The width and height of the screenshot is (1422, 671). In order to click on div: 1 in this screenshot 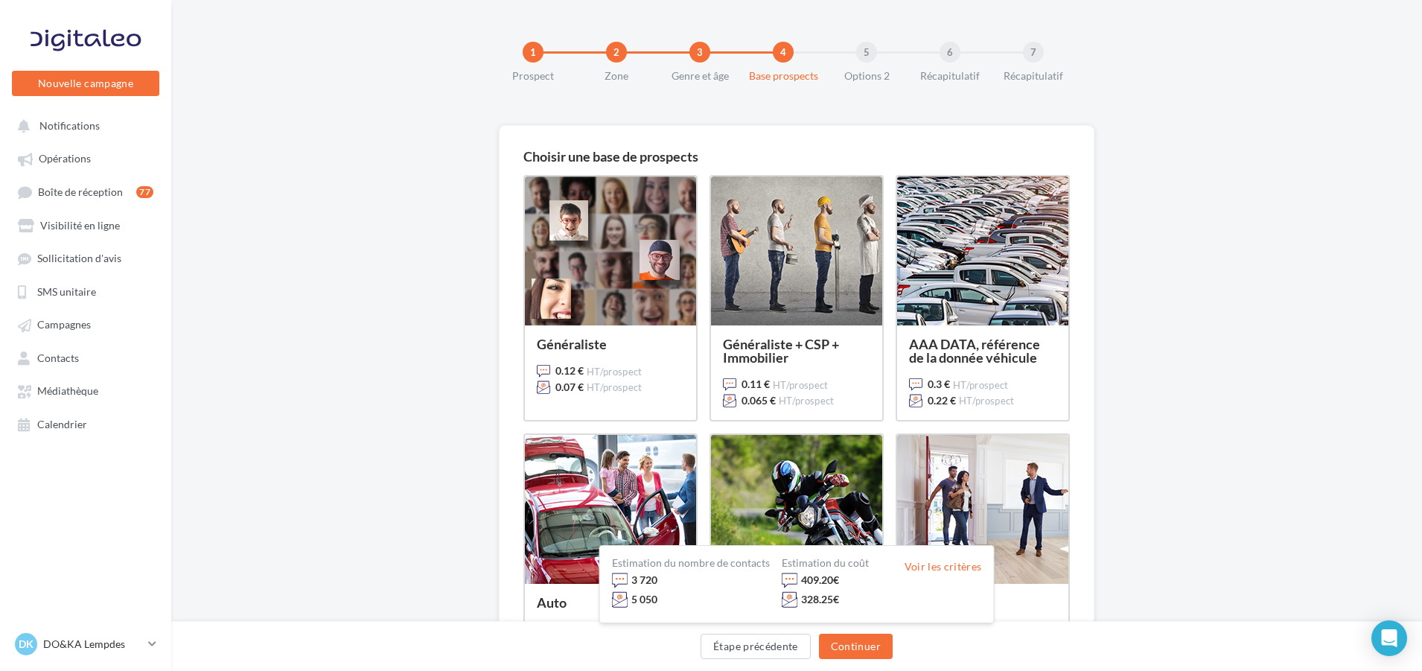, I will do `click(533, 52)`.